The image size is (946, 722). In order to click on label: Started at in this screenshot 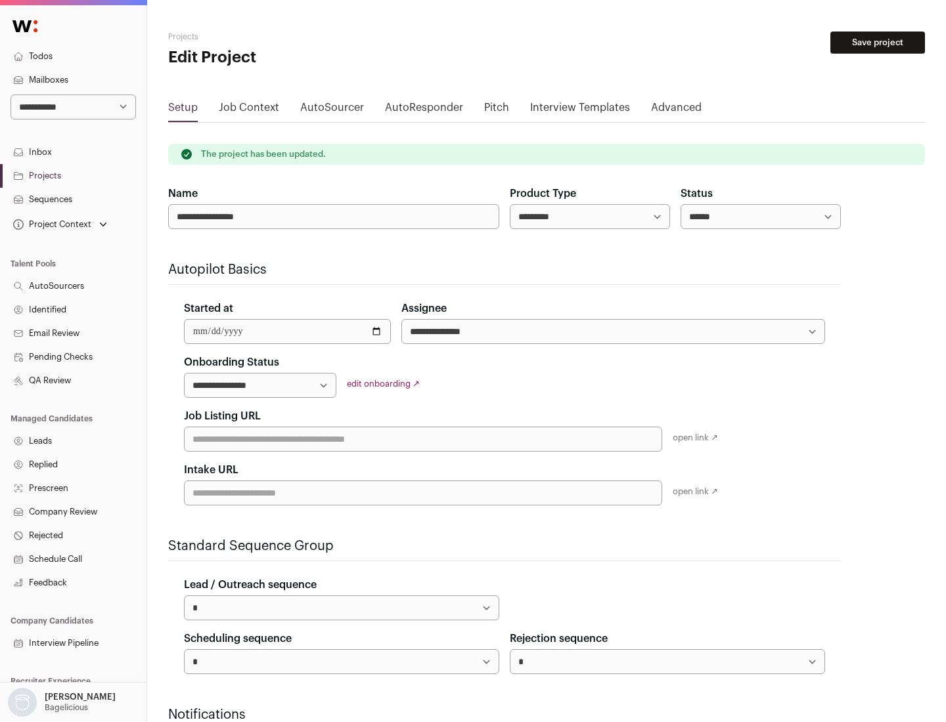, I will do `click(208, 309)`.